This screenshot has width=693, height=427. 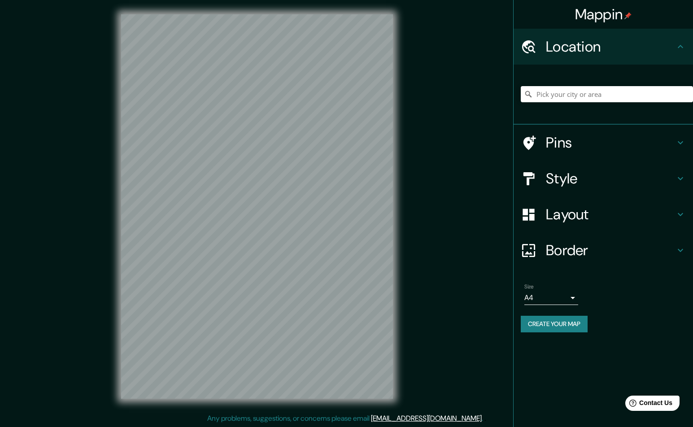 What do you see at coordinates (610, 143) in the screenshot?
I see `h4: Pins` at bounding box center [610, 143].